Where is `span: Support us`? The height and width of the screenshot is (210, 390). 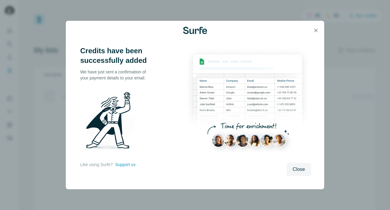
span: Support us is located at coordinates (125, 164).